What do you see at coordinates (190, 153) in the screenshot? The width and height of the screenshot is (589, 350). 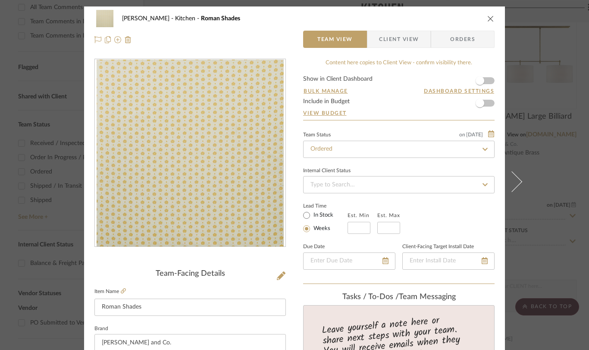 I see `div: 0` at bounding box center [190, 153].